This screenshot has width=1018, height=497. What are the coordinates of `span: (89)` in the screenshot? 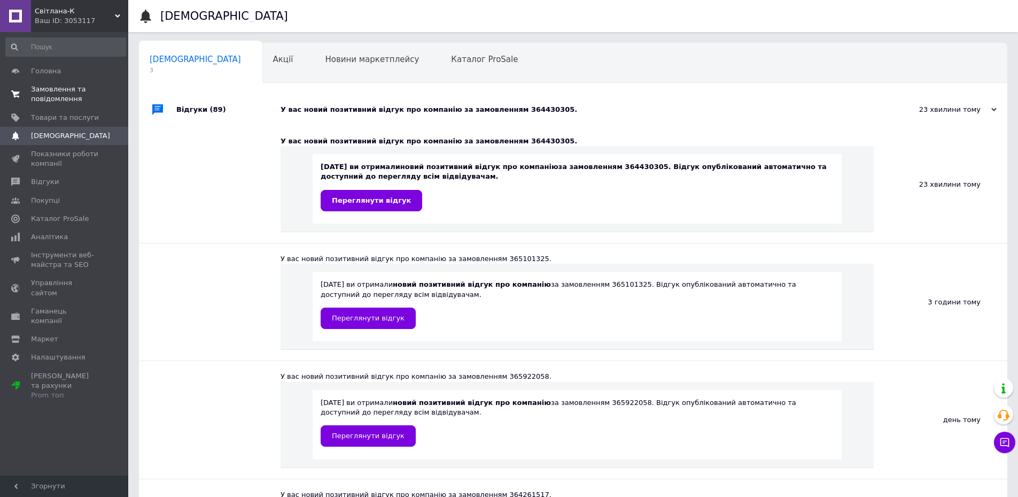 It's located at (218, 109).